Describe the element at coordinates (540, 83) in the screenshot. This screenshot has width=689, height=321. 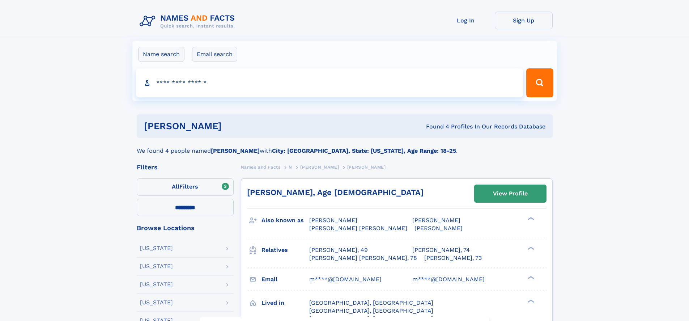
I see `button: Search Button` at that location.